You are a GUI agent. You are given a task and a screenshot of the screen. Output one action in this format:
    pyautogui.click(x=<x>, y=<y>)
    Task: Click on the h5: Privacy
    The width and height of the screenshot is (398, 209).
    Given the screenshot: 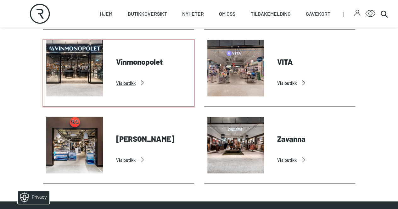 What is the action you would take?
    pyautogui.click(x=33, y=8)
    